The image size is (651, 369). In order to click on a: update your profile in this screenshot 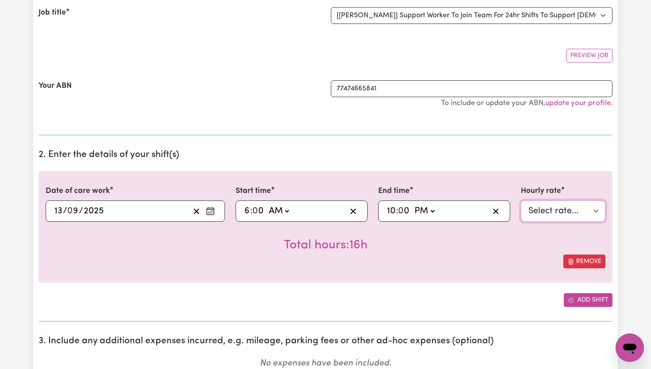, I will do `click(578, 103)`.